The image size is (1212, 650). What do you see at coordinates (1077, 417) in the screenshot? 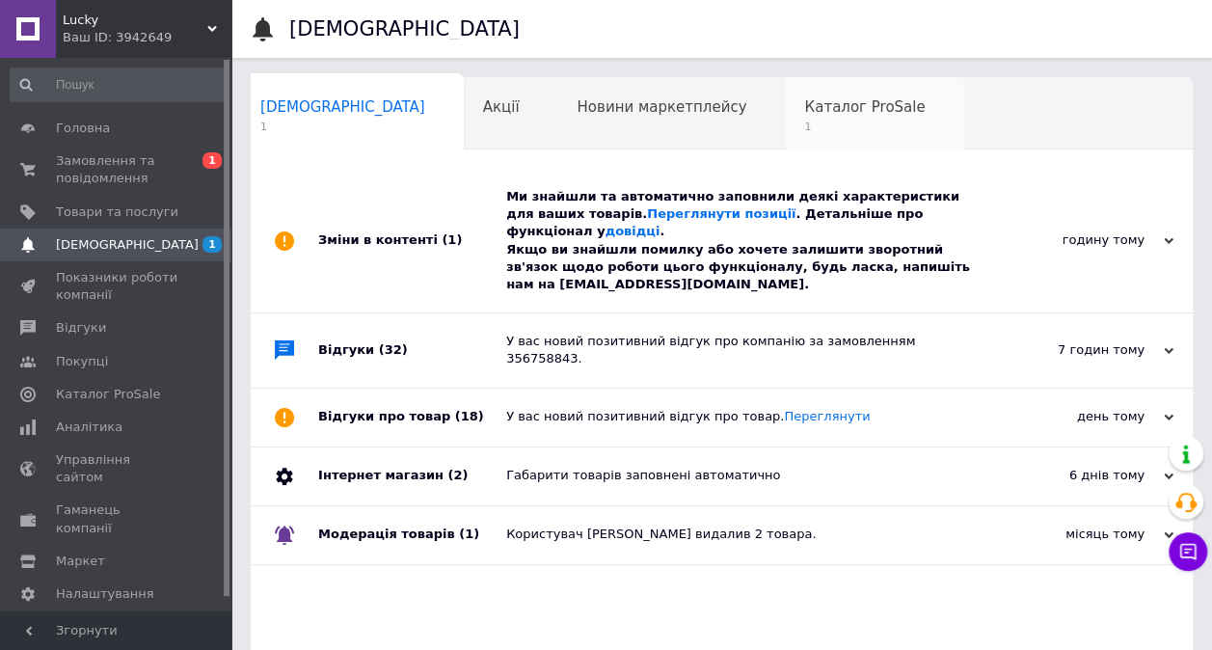
I see `div: день тому` at bounding box center [1077, 417].